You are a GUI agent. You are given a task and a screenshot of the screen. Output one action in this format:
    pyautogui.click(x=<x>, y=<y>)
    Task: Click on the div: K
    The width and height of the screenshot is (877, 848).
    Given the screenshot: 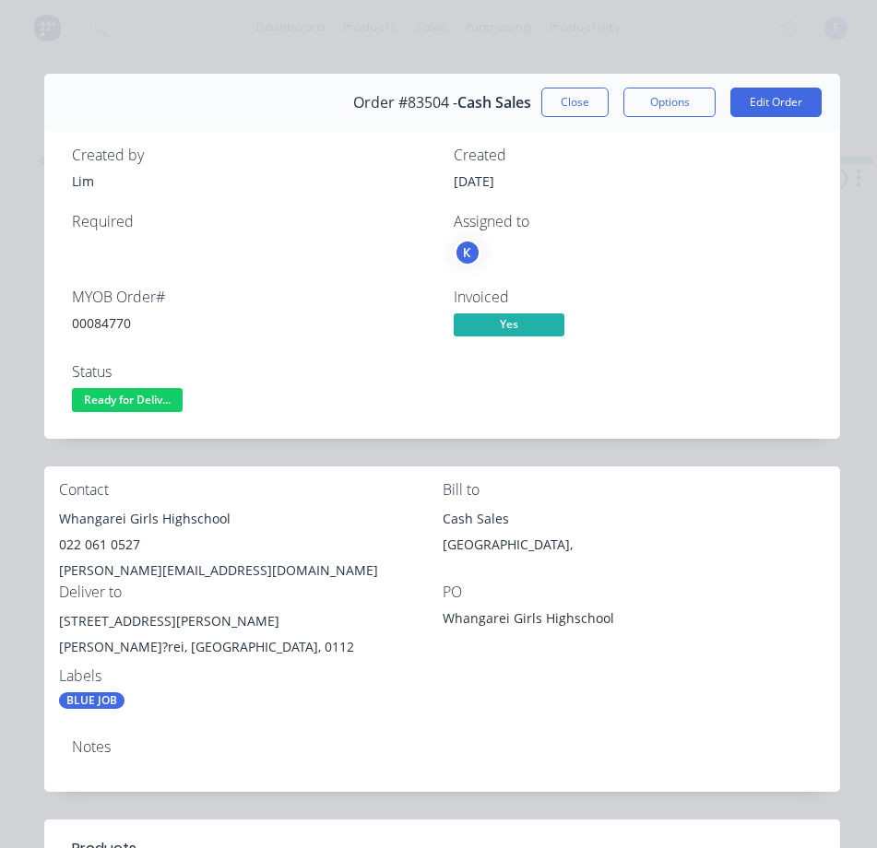 What is the action you would take?
    pyautogui.click(x=467, y=253)
    